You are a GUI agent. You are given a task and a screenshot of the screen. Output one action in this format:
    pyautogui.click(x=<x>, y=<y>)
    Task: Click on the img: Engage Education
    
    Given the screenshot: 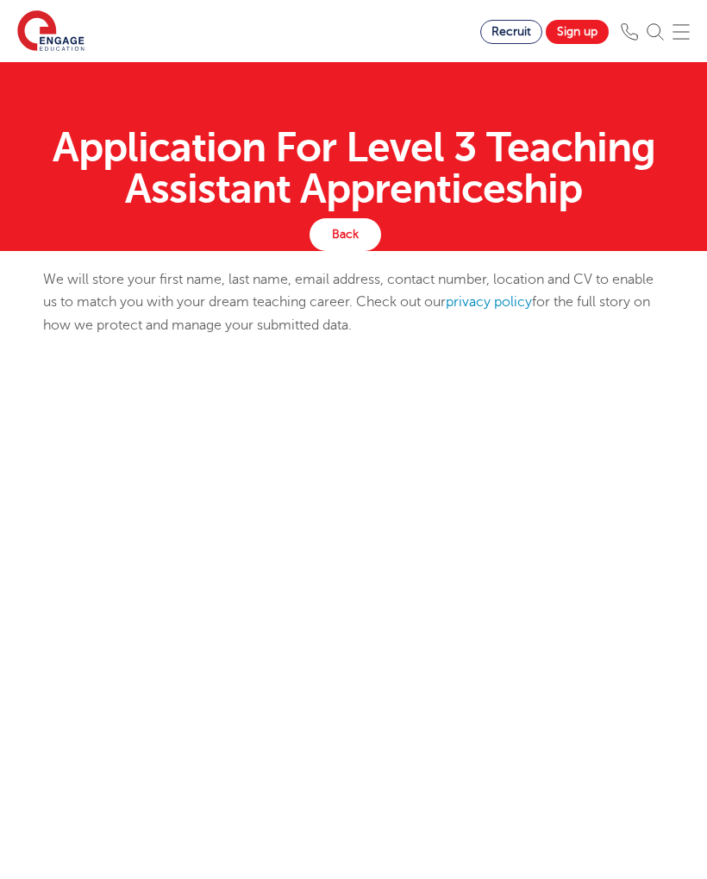 What is the action you would take?
    pyautogui.click(x=51, y=32)
    